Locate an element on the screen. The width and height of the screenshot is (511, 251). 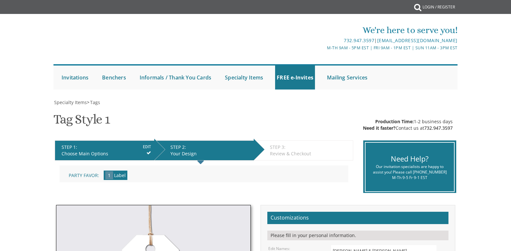
span: Tags is located at coordinates (95, 102).